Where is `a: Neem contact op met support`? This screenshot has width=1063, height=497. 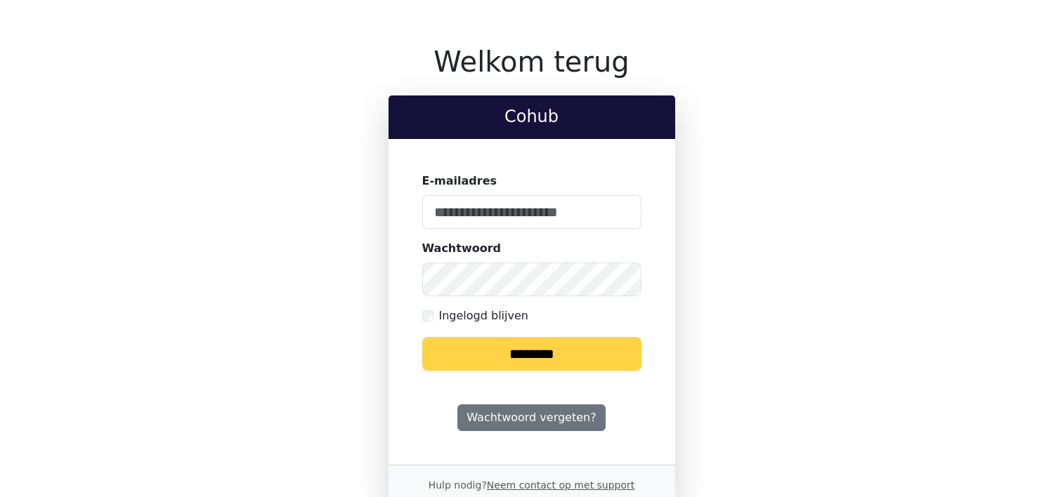
a: Neem contact op met support is located at coordinates (561, 485).